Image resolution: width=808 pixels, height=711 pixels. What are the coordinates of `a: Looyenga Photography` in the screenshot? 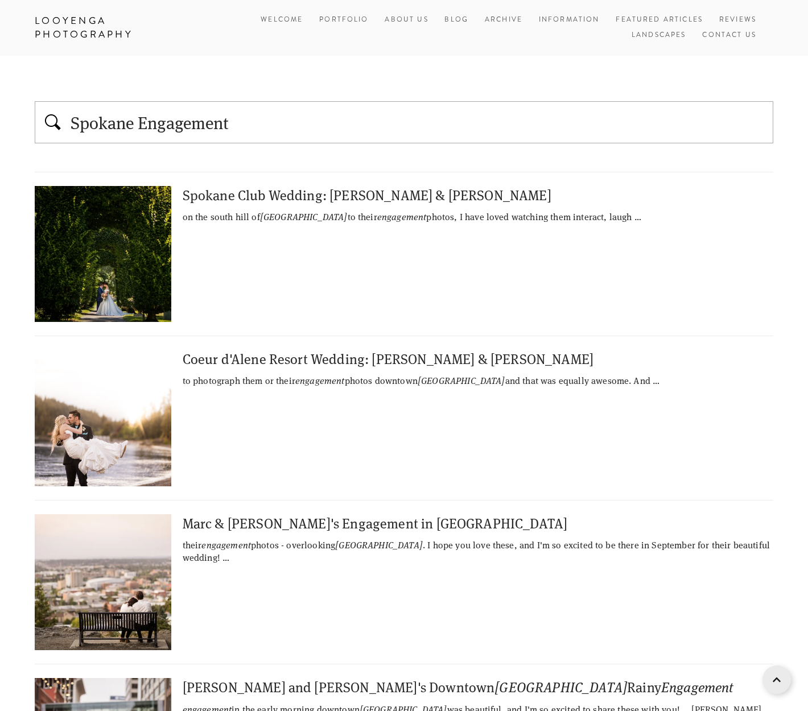 It's located at (110, 28).